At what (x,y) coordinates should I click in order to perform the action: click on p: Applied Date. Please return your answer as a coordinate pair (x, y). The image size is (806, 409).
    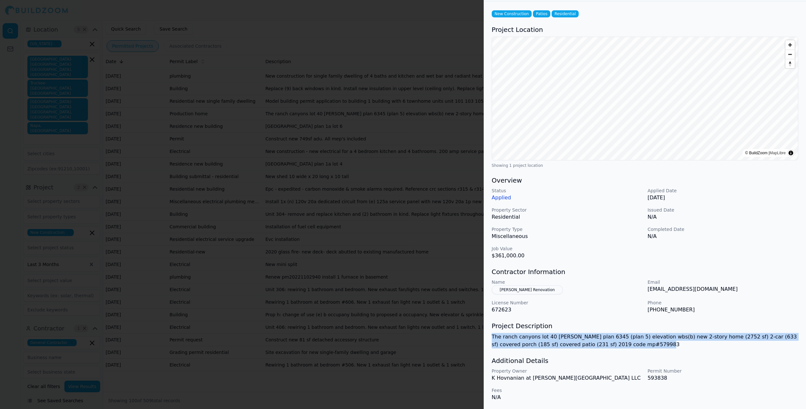
    Looking at the image, I should click on (723, 191).